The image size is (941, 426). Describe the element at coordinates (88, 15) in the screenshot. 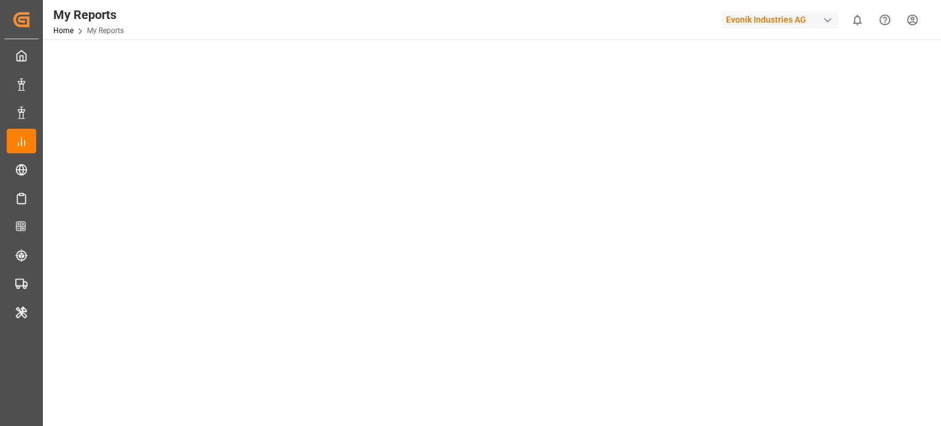

I see `div: My Reports` at that location.